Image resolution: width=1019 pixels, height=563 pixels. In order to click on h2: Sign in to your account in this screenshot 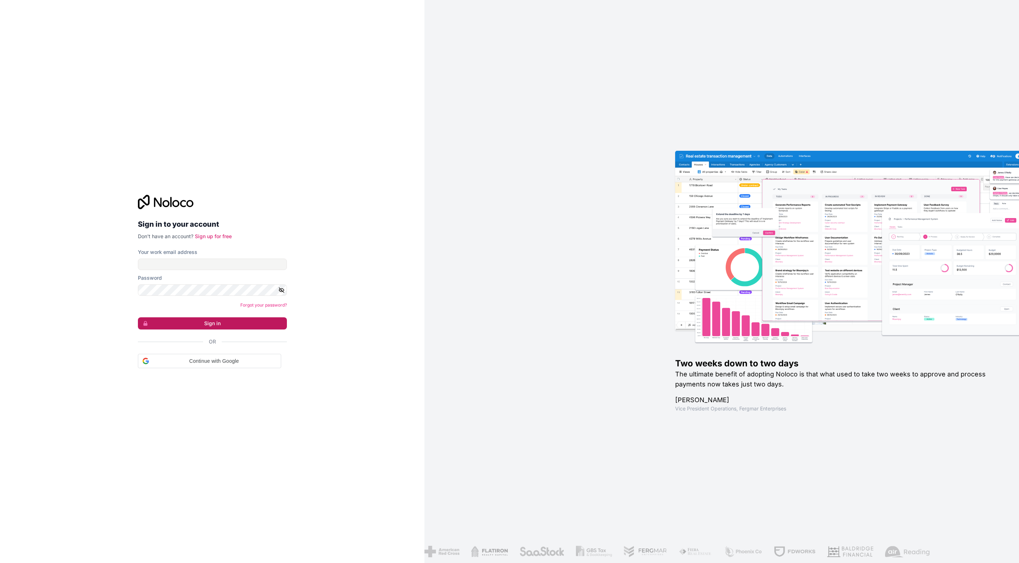, I will do `click(212, 224)`.